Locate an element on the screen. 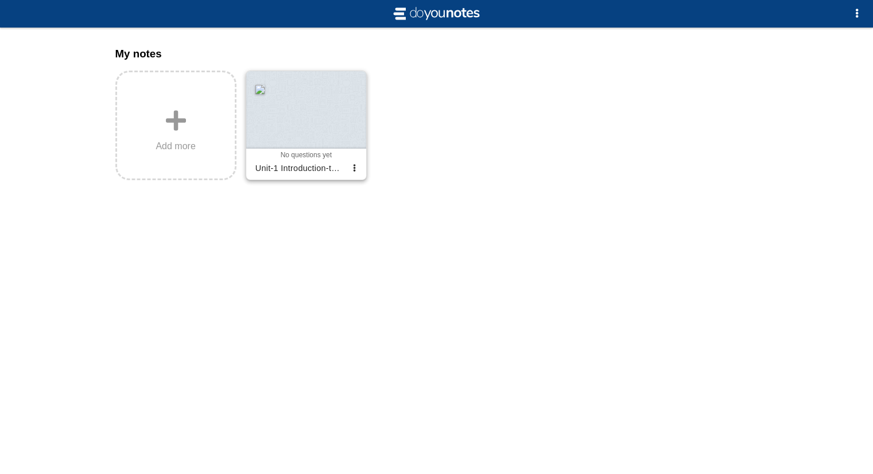 This screenshot has width=873, height=474. div: Unit-1 Introduction-to-the-Web-and-Web-Development is located at coordinates (299, 168).